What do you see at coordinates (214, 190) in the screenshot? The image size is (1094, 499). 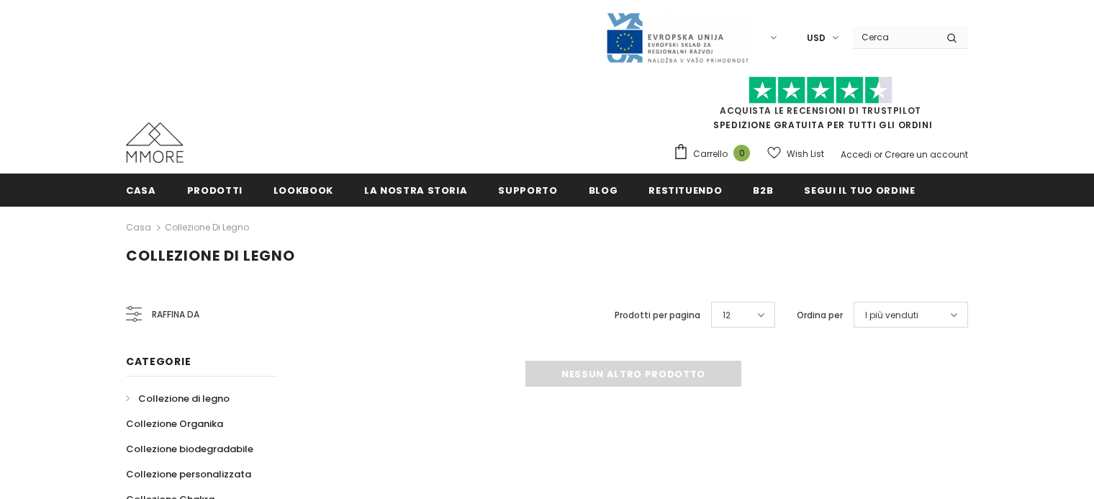 I see `span: Prodotti` at bounding box center [214, 190].